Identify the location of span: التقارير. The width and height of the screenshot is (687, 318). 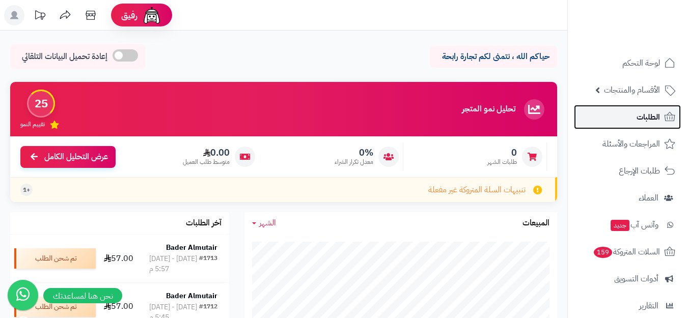
(649, 306).